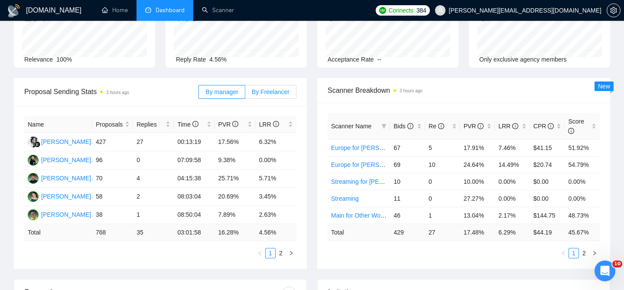  What do you see at coordinates (548, 232) in the screenshot?
I see `td: $ 44.19` at bounding box center [548, 232].